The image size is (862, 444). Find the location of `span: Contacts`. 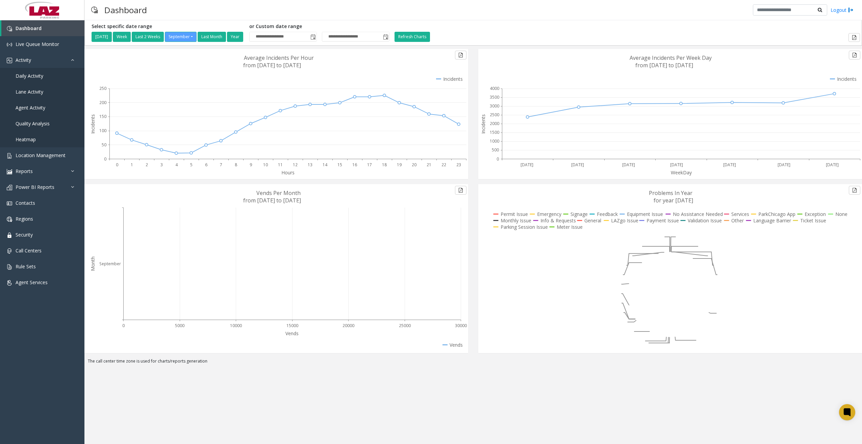

span: Contacts is located at coordinates (25, 203).